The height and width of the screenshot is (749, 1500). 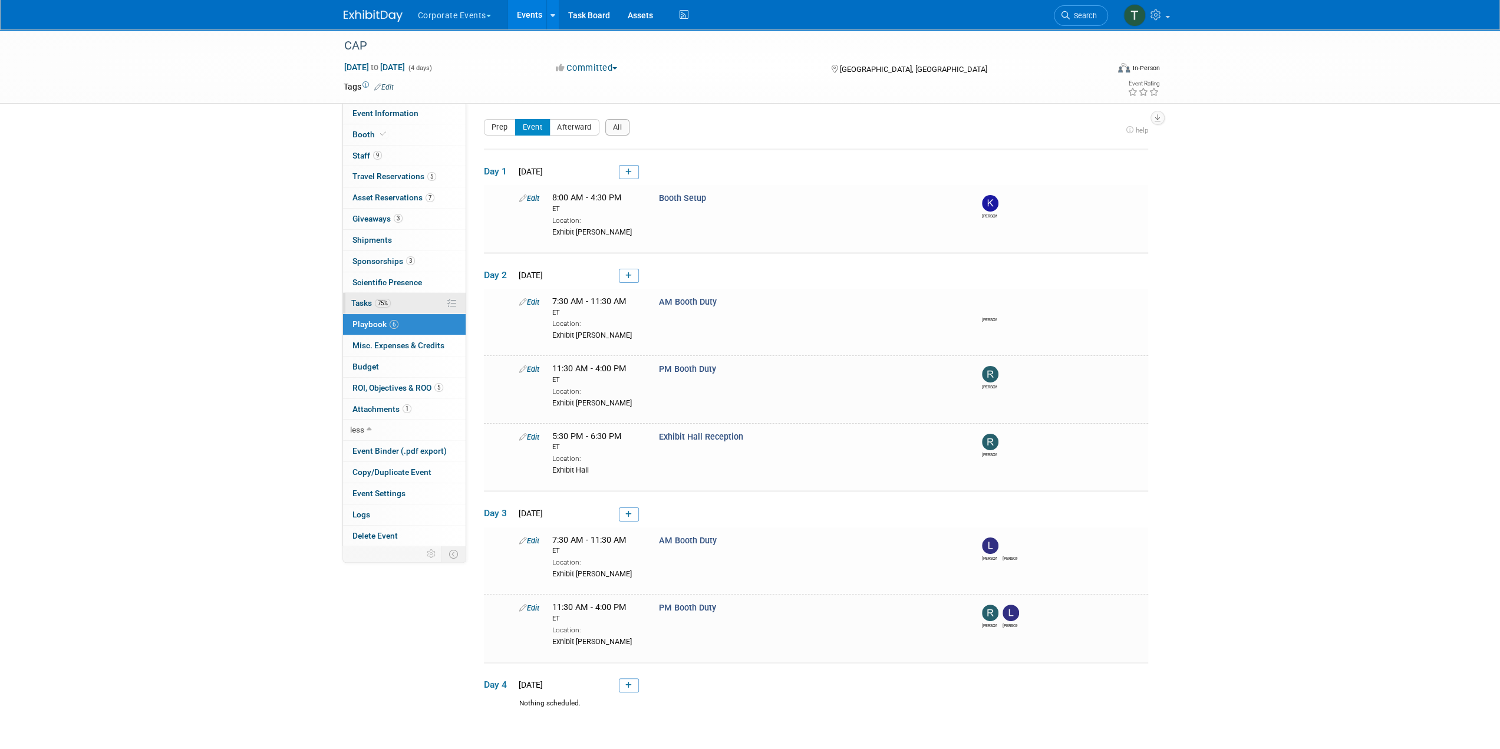 I want to click on button: Prep, so click(x=500, y=127).